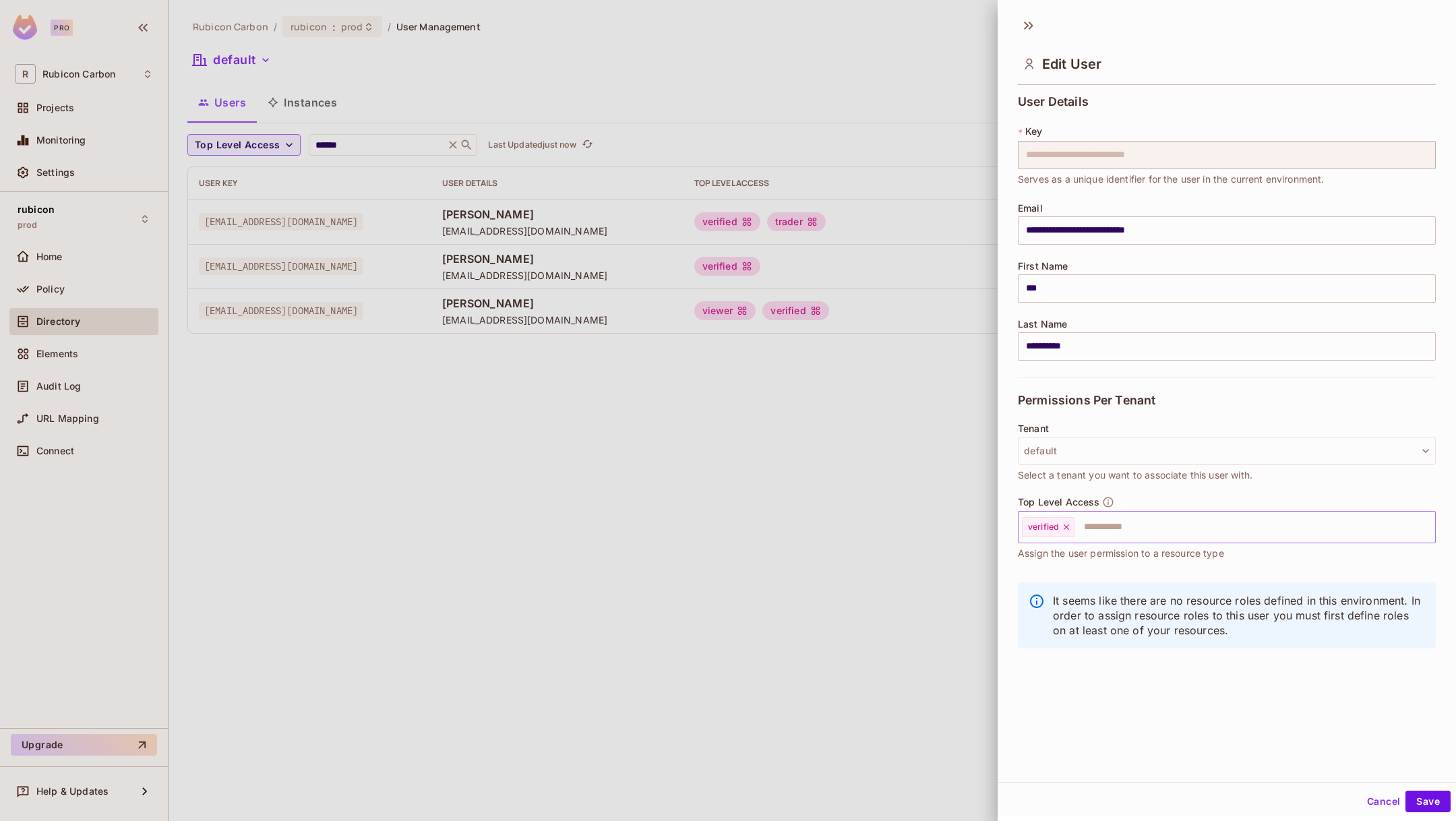  I want to click on p: It seems like there are no resource roles defined in this environment. In order to assign resourc..., so click(1239, 616).